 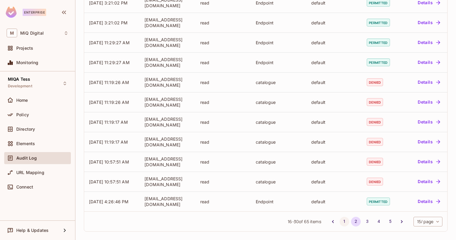 I want to click on button: Go to page 4, so click(x=379, y=222).